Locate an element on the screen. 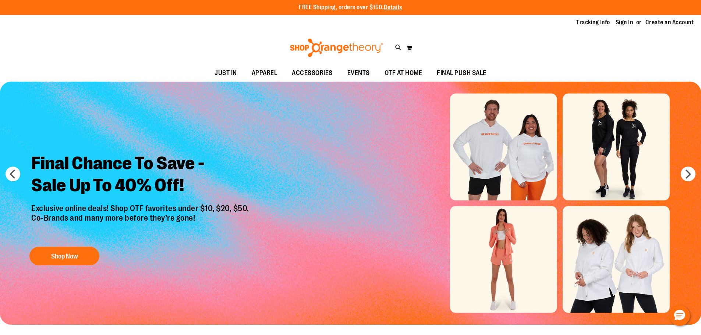  a: EVENTS is located at coordinates (358, 73).